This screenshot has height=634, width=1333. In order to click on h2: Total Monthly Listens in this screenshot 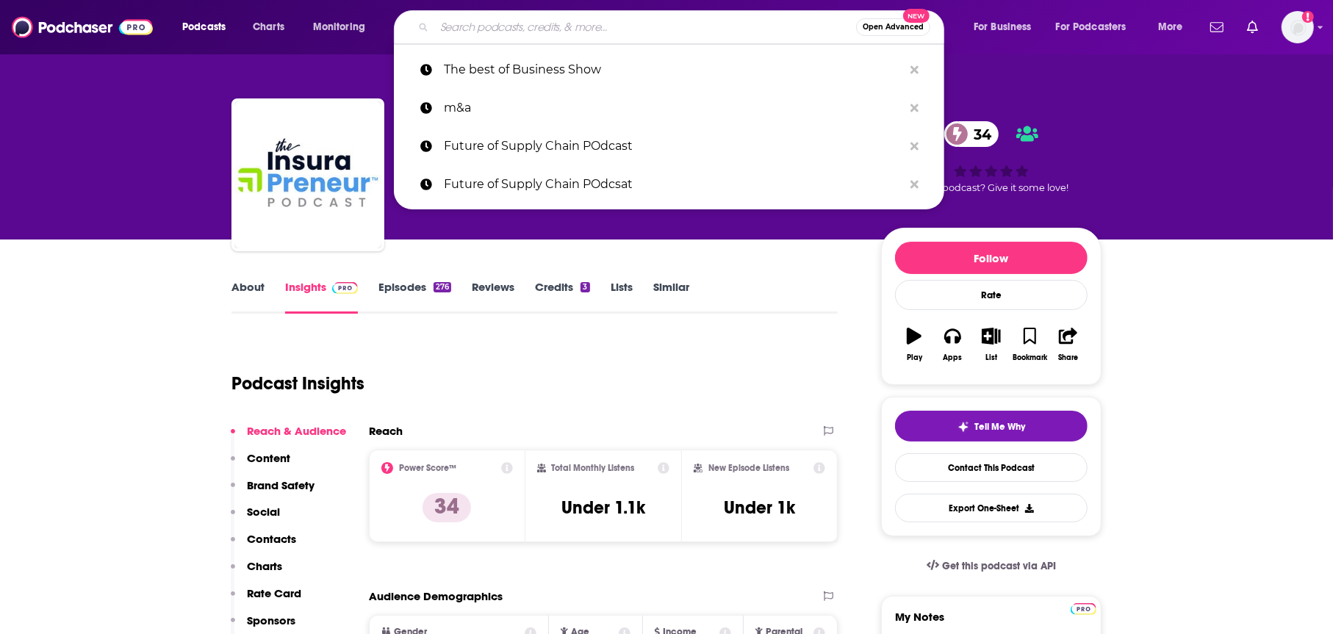, I will do `click(593, 468)`.